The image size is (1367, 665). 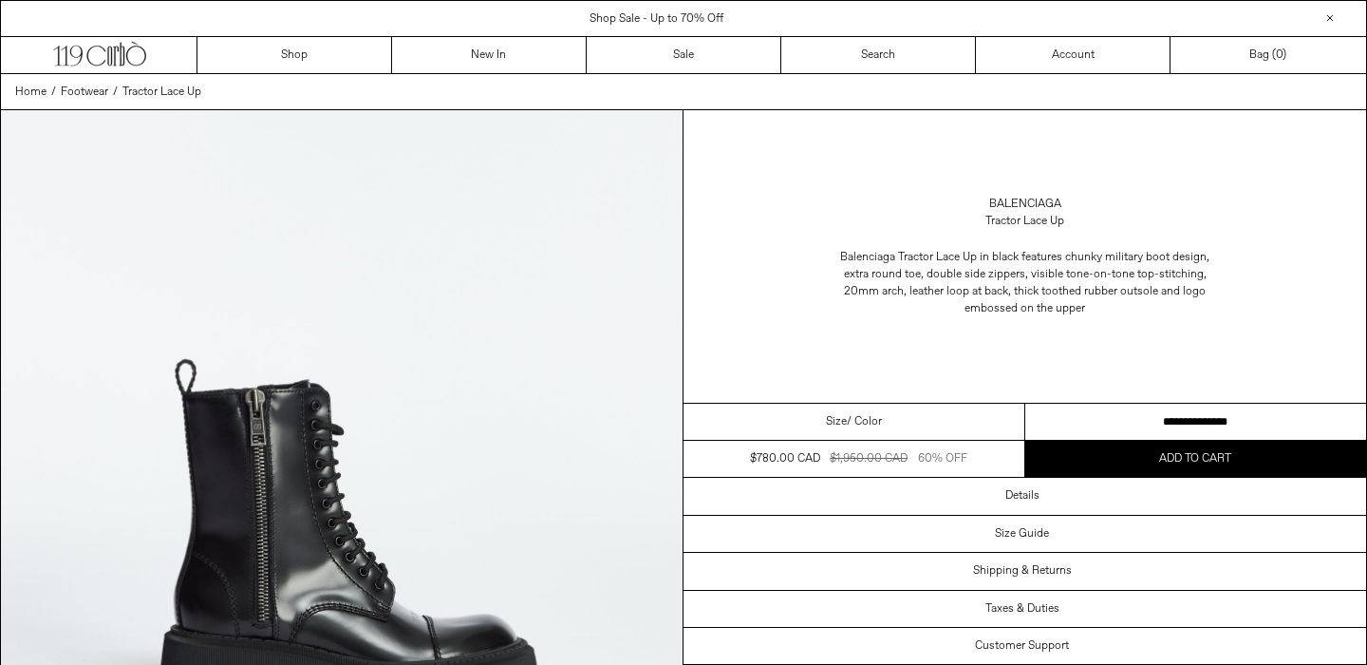 What do you see at coordinates (161, 92) in the screenshot?
I see `a: Tractor Lace Up` at bounding box center [161, 92].